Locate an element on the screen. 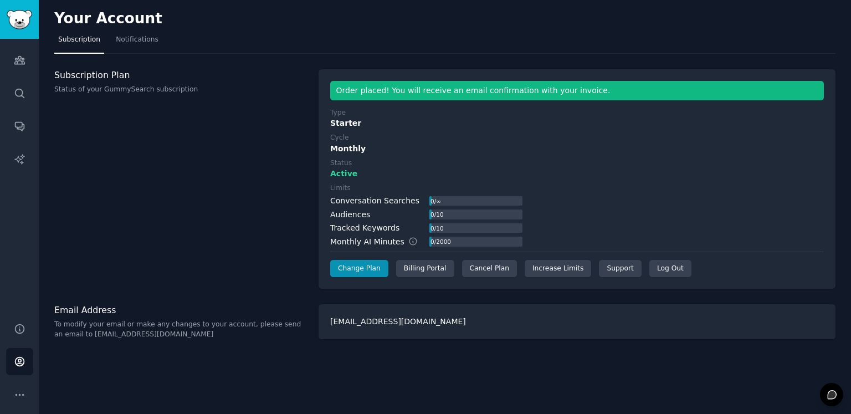  div: Audiences is located at coordinates (350, 214).